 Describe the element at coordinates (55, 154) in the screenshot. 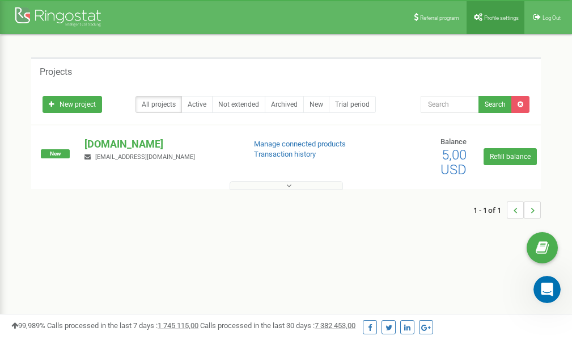

I see `span: New` at that location.